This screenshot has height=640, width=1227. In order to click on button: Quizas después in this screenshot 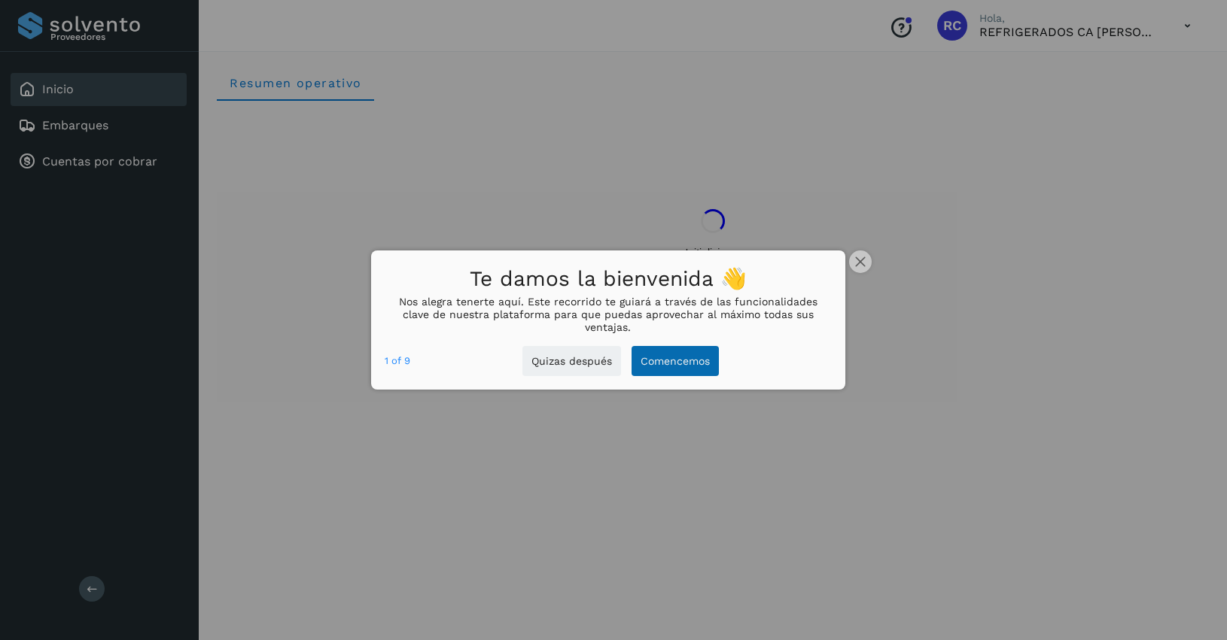, I will do `click(571, 361)`.